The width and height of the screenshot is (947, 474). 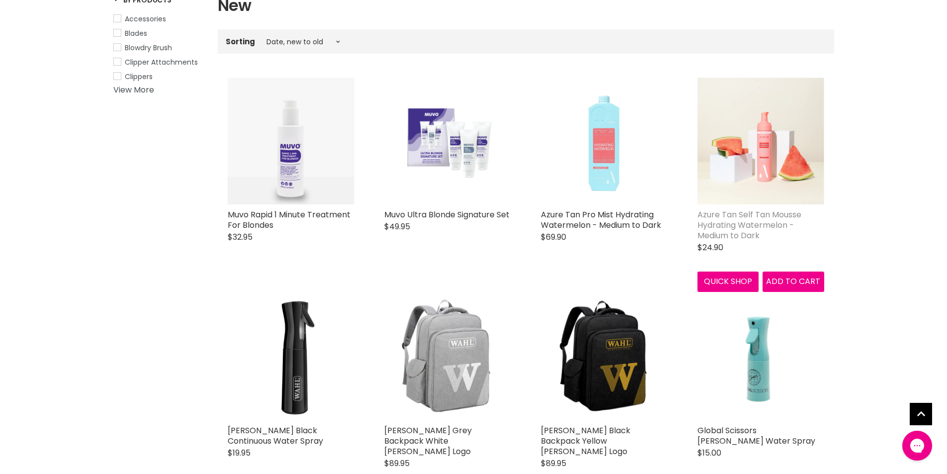 What do you see at coordinates (159, 33) in the screenshot?
I see `a: Blades` at bounding box center [159, 33].